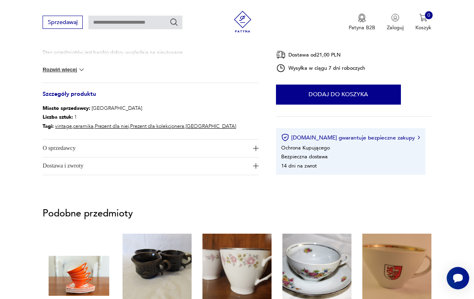 The width and height of the screenshot is (474, 299). I want to click on div: Wysyłka w ciągu 7 dni roboczych, so click(320, 69).